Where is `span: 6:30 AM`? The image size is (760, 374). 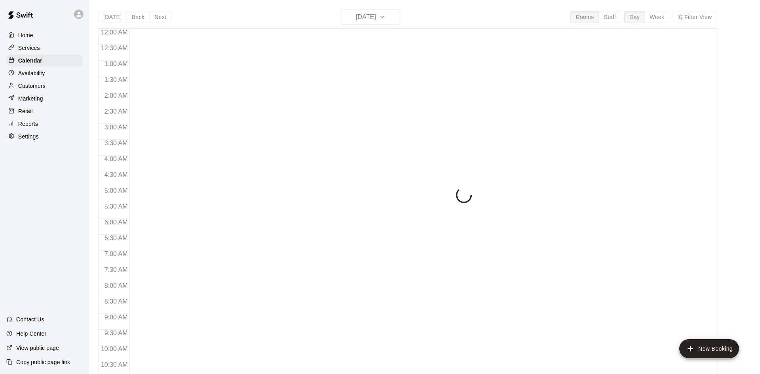
span: 6:30 AM is located at coordinates (116, 238).